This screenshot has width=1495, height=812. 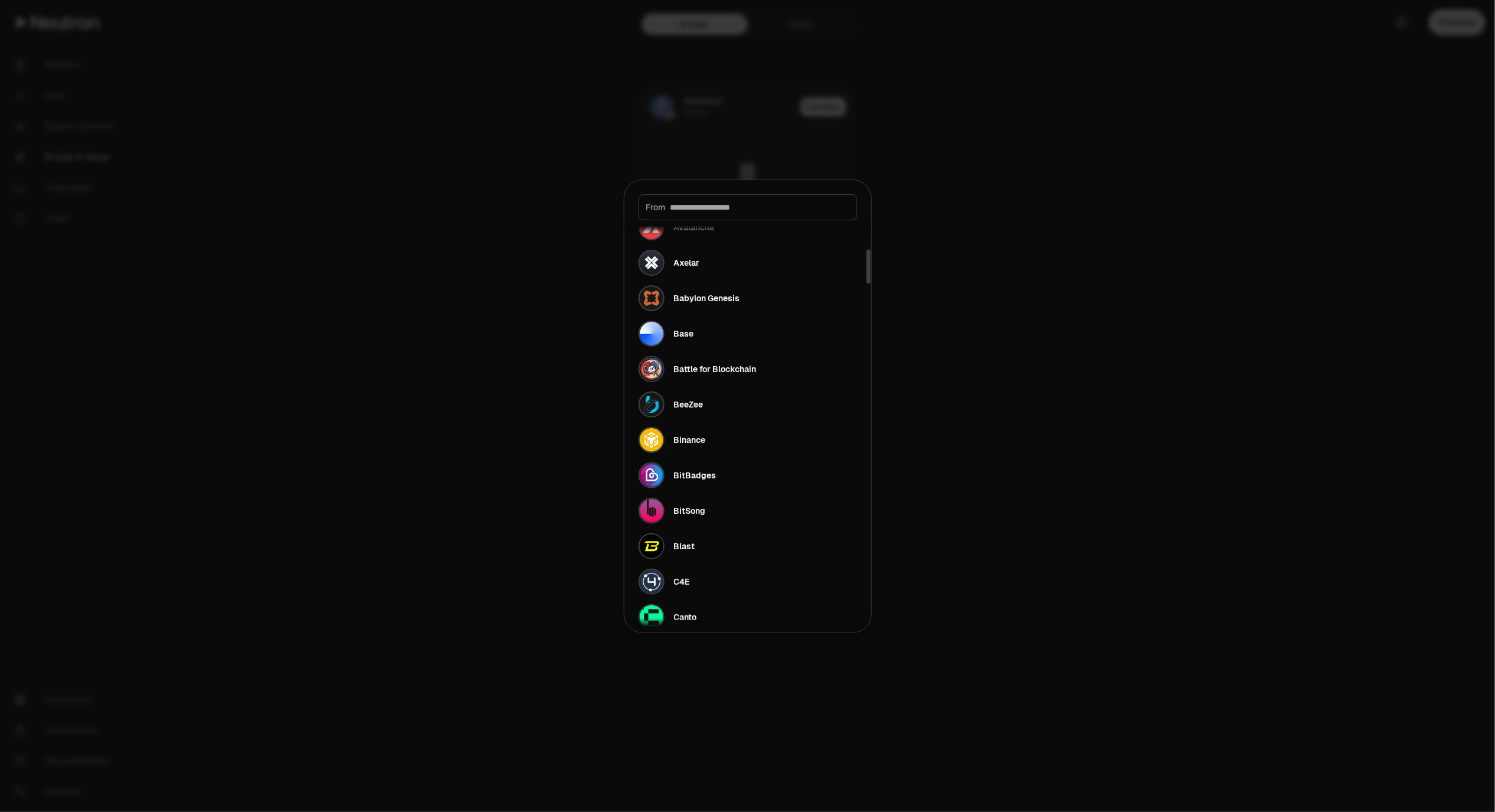 What do you see at coordinates (695, 476) in the screenshot?
I see `div: BitBadges` at bounding box center [695, 476].